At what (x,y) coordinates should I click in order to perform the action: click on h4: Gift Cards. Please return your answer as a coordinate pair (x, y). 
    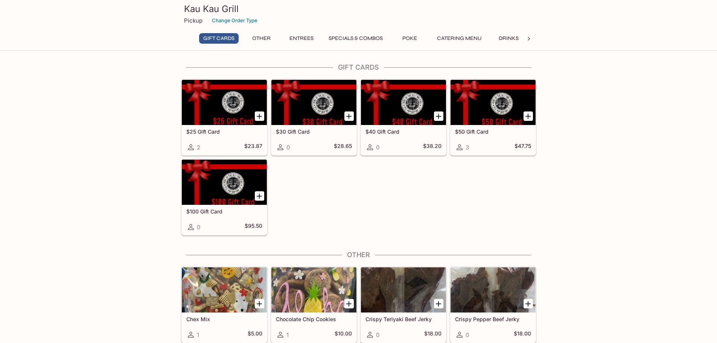
    Looking at the image, I should click on (359, 67).